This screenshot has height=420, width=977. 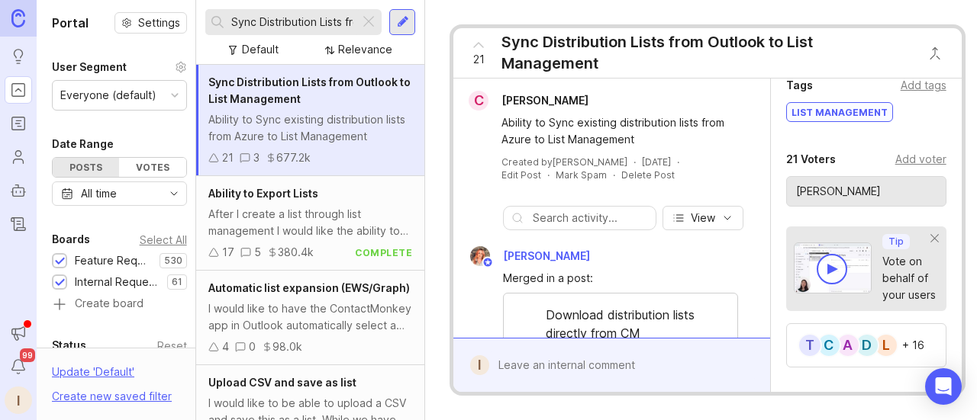 What do you see at coordinates (935, 53) in the screenshot?
I see `button: Close button` at bounding box center [935, 53].